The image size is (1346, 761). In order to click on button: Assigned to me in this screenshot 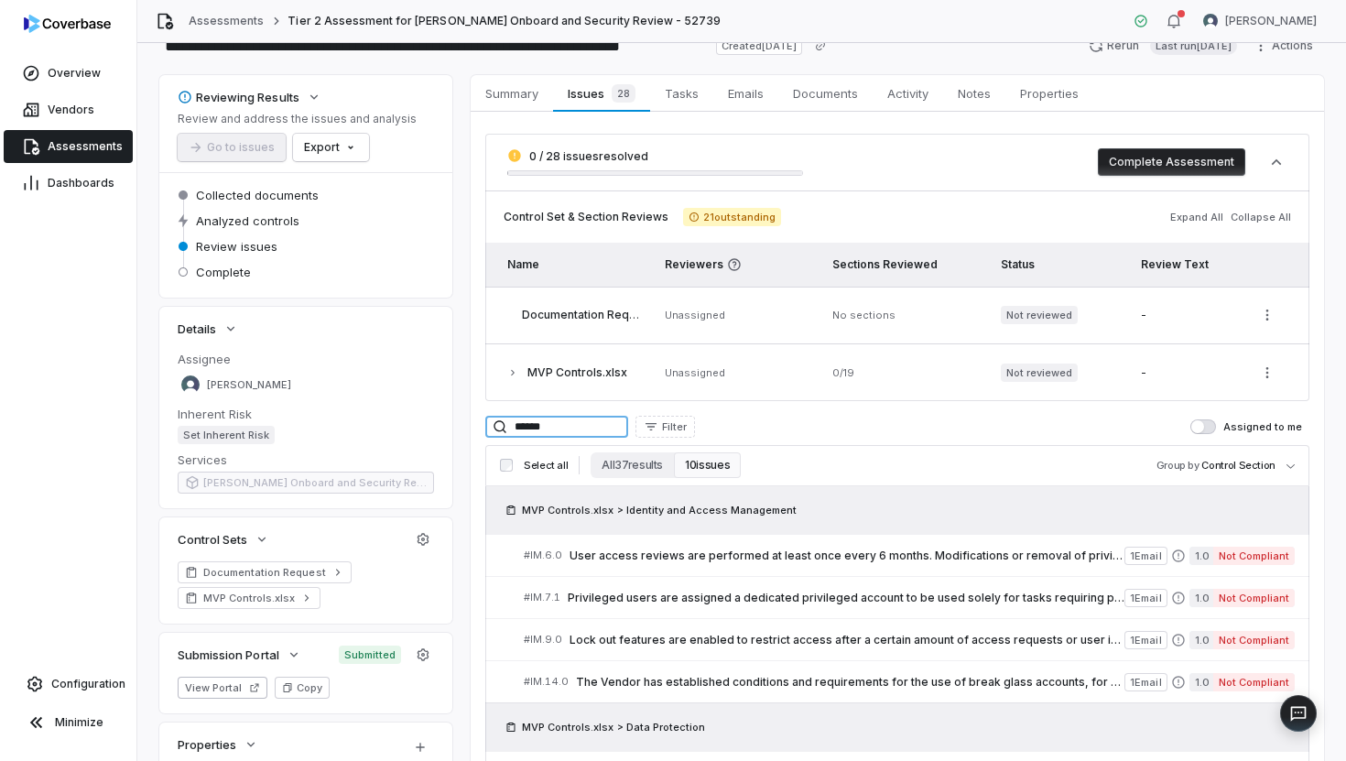, I will do `click(1203, 427)`.